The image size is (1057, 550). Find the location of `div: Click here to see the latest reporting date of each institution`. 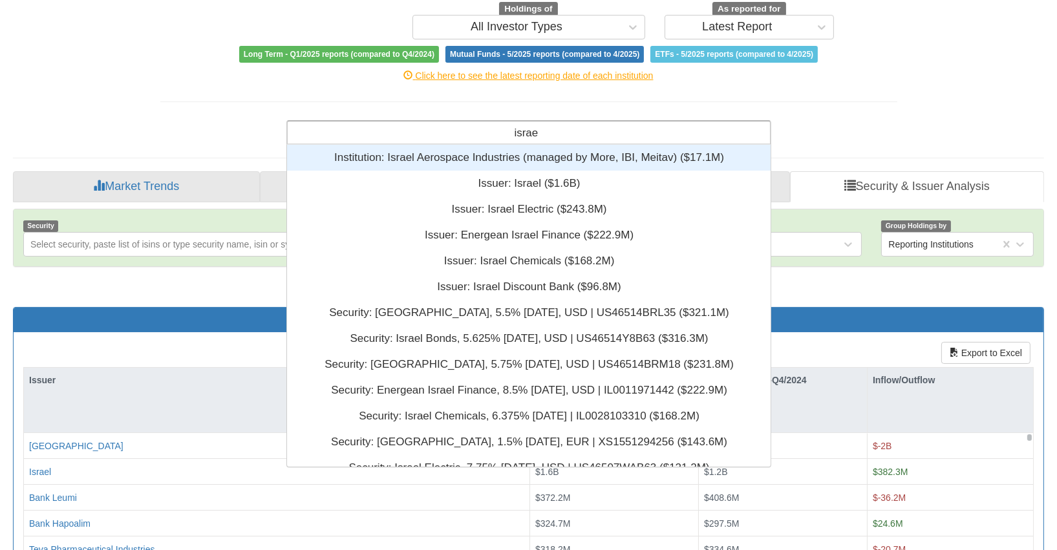

div: Click here to see the latest reporting date of each institution is located at coordinates (529, 76).